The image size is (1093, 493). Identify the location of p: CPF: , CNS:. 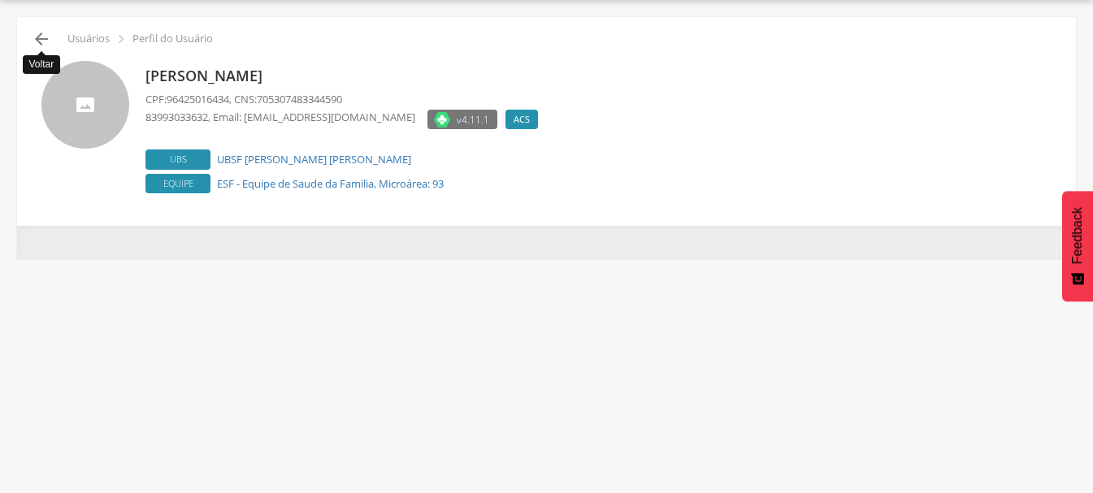
(345, 99).